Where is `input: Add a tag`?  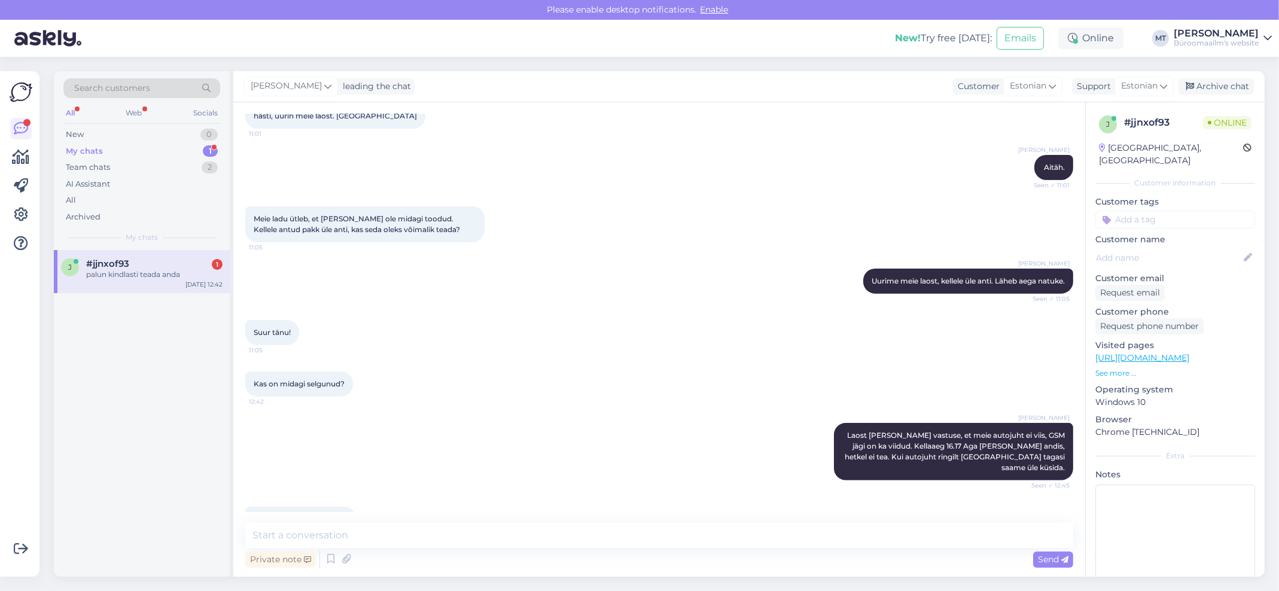 input: Add a tag is located at coordinates (1175, 220).